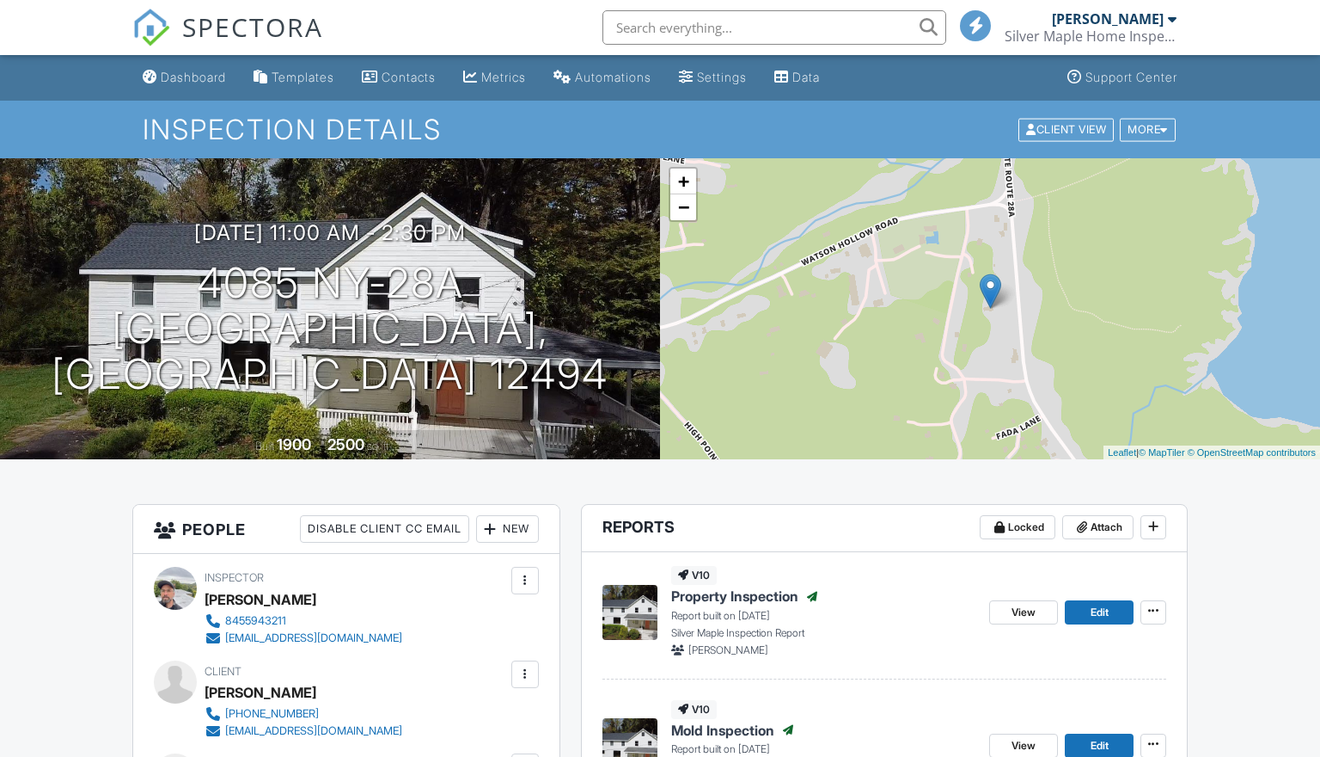  I want to click on a: Templates, so click(294, 77).